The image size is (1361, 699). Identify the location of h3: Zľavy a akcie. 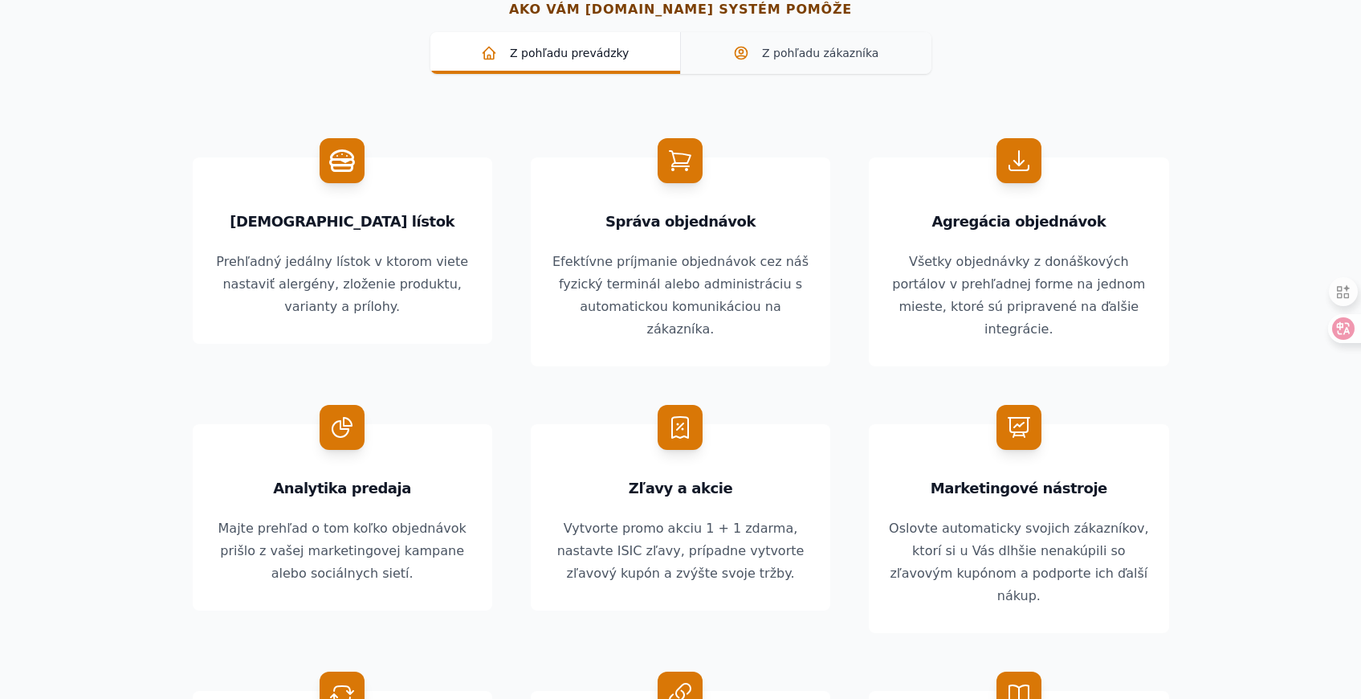
(680, 488).